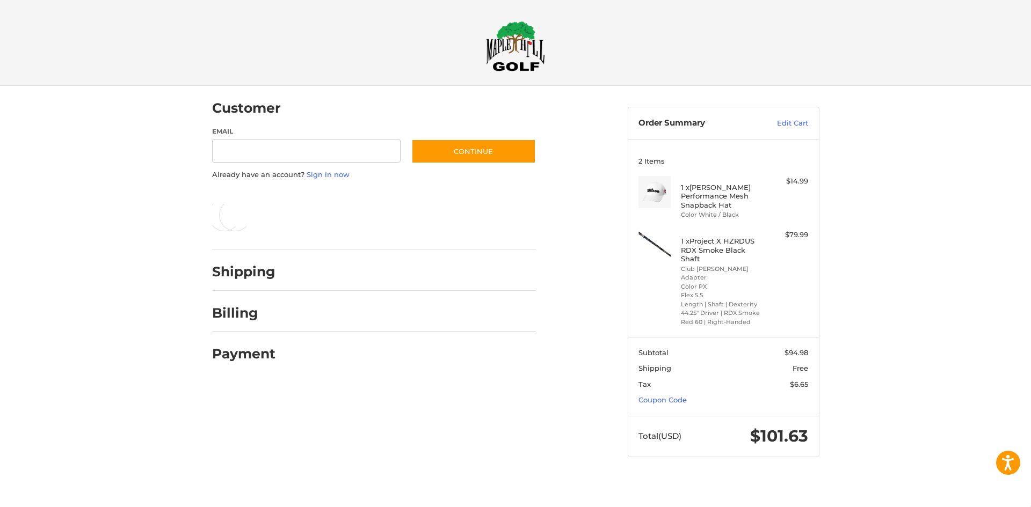 This screenshot has height=507, width=1031. I want to click on span: $101.63, so click(779, 436).